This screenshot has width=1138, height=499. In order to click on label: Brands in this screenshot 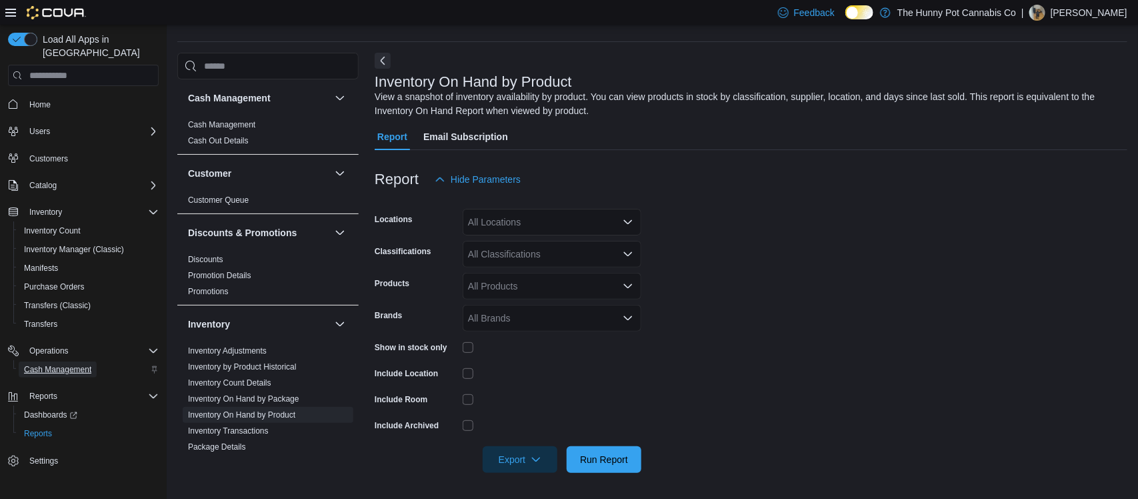, I will do `click(388, 315)`.